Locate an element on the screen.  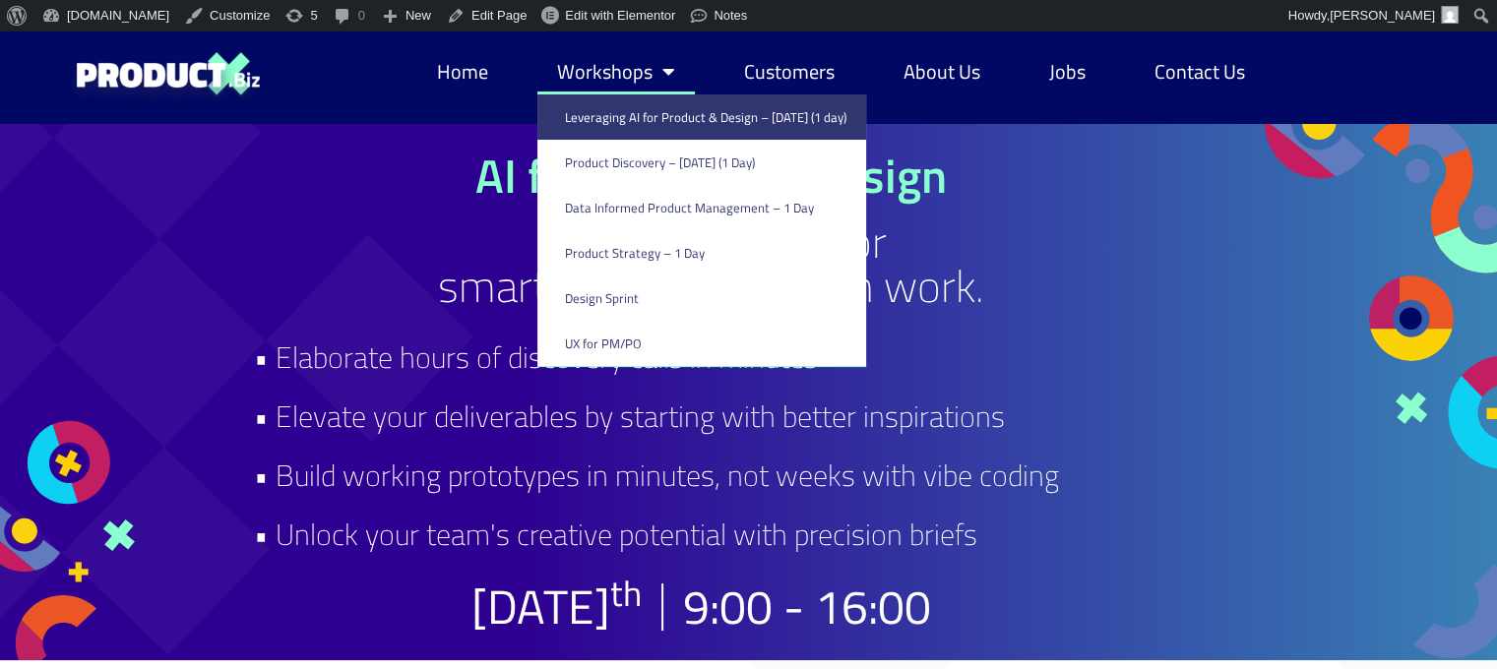
a: Workshops is located at coordinates (616, 72).